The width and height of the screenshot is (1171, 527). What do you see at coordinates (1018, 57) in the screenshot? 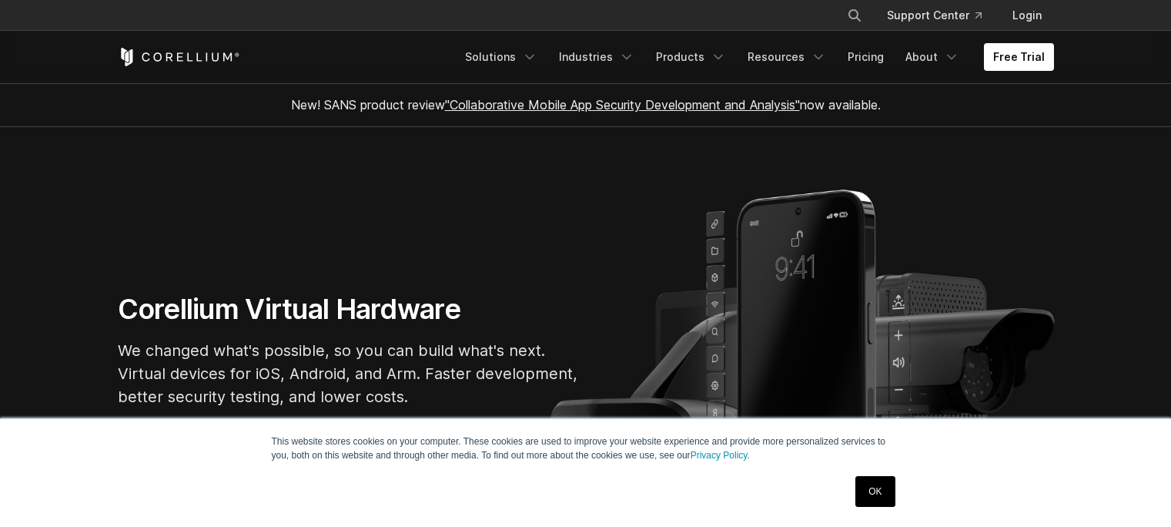
I see `a: Free Trial` at bounding box center [1018, 57].